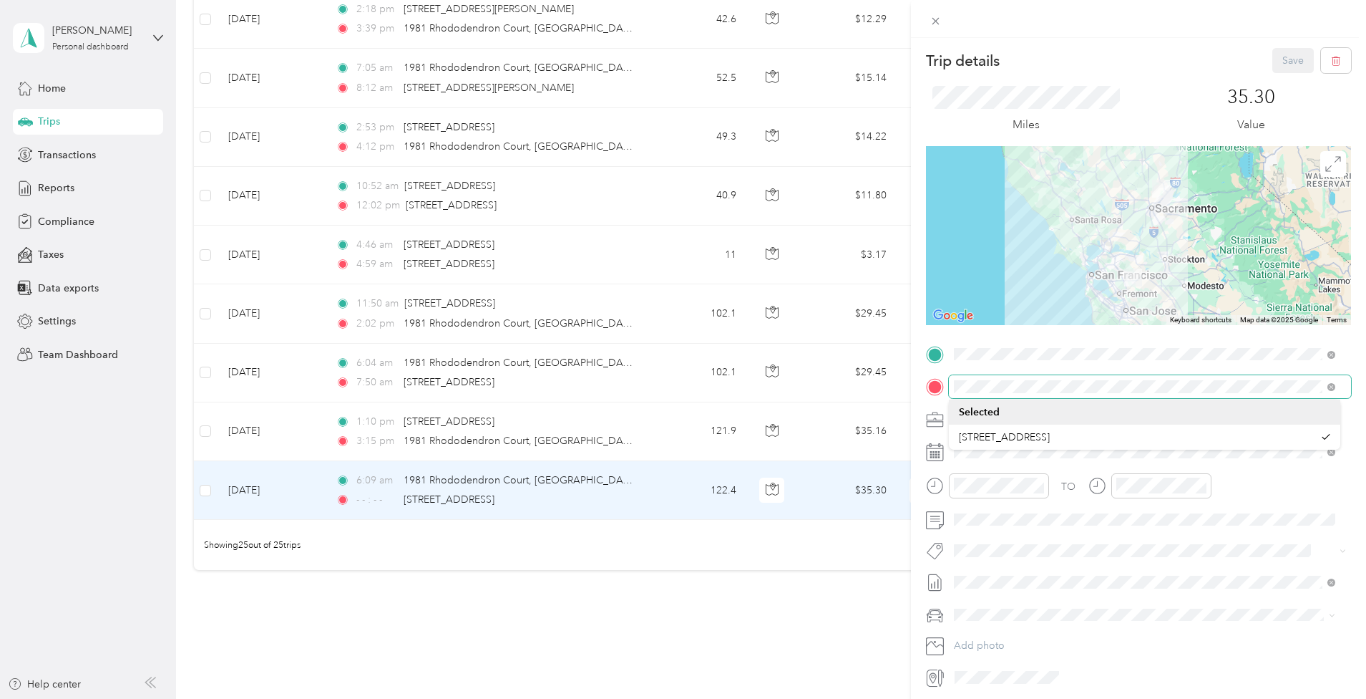 This screenshot has height=699, width=1366. Describe the element at coordinates (1026, 125) in the screenshot. I see `p: Miles` at that location.